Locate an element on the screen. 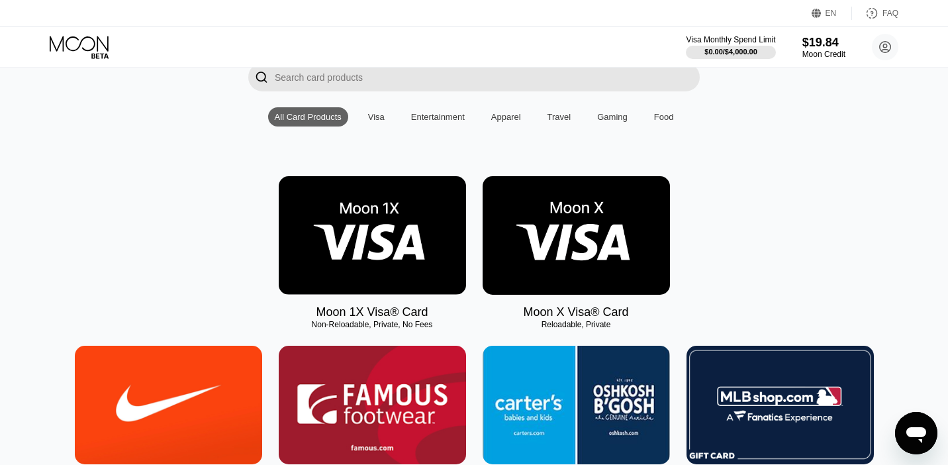  input: Search card products is located at coordinates (487, 77).